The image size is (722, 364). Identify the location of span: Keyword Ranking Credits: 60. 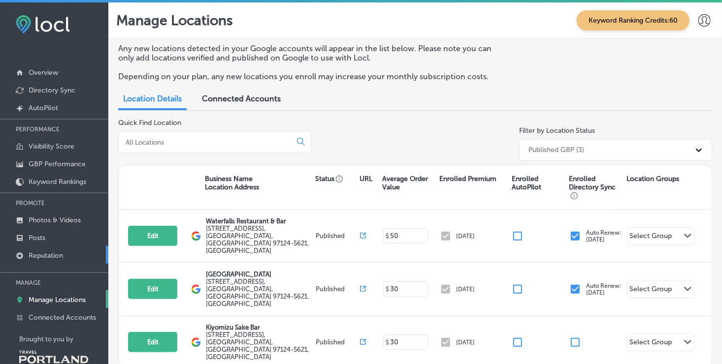
(633, 20).